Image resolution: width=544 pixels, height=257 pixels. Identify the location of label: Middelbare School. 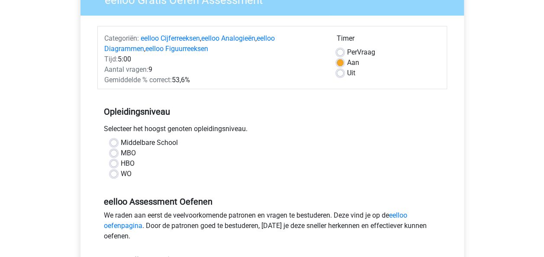
(149, 143).